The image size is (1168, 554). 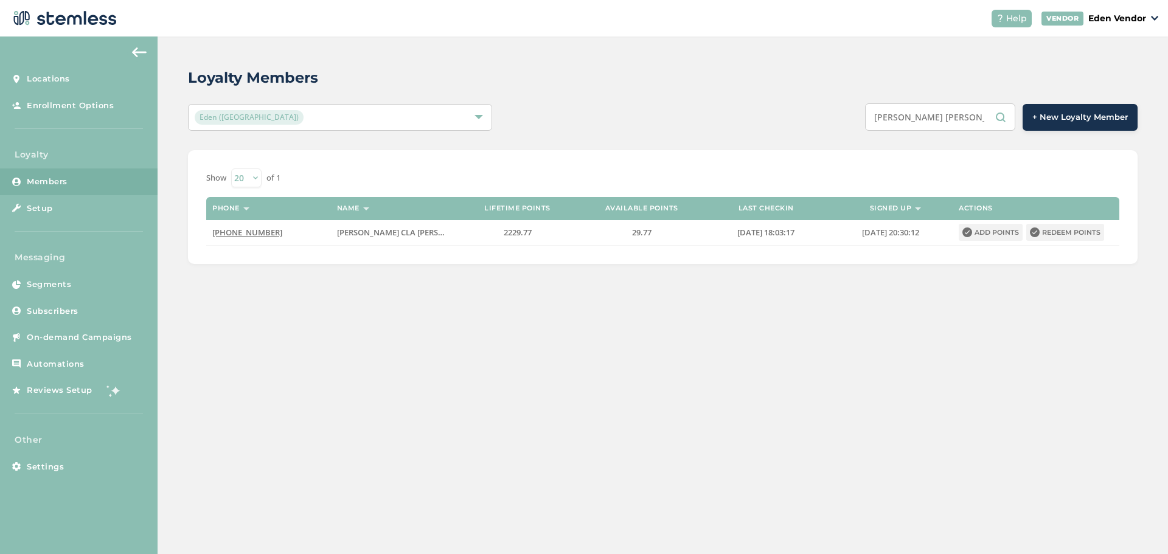 What do you see at coordinates (891, 232) in the screenshot?
I see `label: 2024-06-03 20:30:12` at bounding box center [891, 232].